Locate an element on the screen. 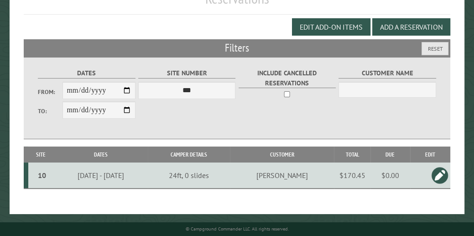  th: Due is located at coordinates (390, 154).